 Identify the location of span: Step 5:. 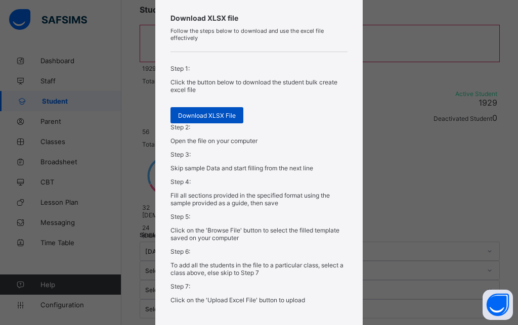
(180, 217).